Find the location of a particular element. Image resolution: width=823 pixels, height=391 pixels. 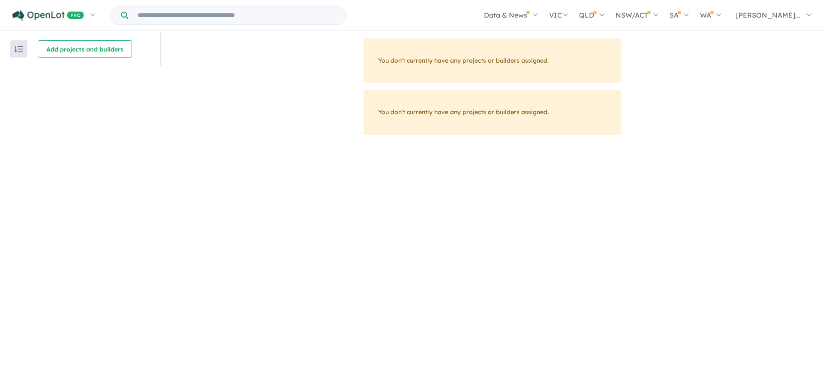

img: Openlot PRO Logo White is located at coordinates (48, 15).